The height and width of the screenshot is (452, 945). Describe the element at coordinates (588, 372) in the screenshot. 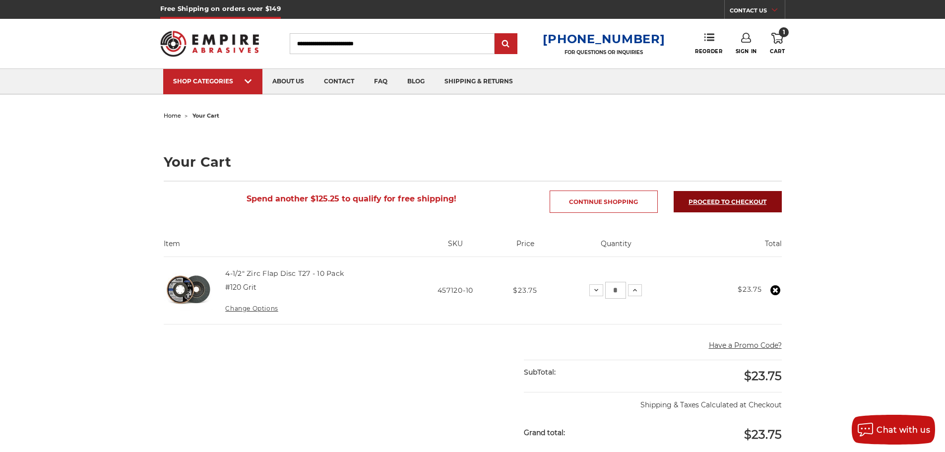

I see `div: SubTotal:` at that location.